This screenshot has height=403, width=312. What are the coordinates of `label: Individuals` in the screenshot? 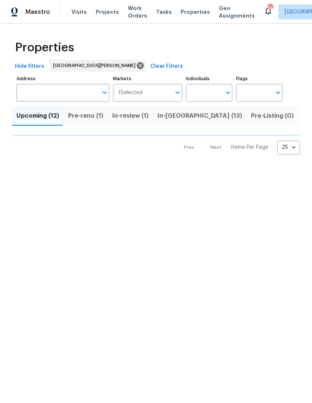 It's located at (209, 79).